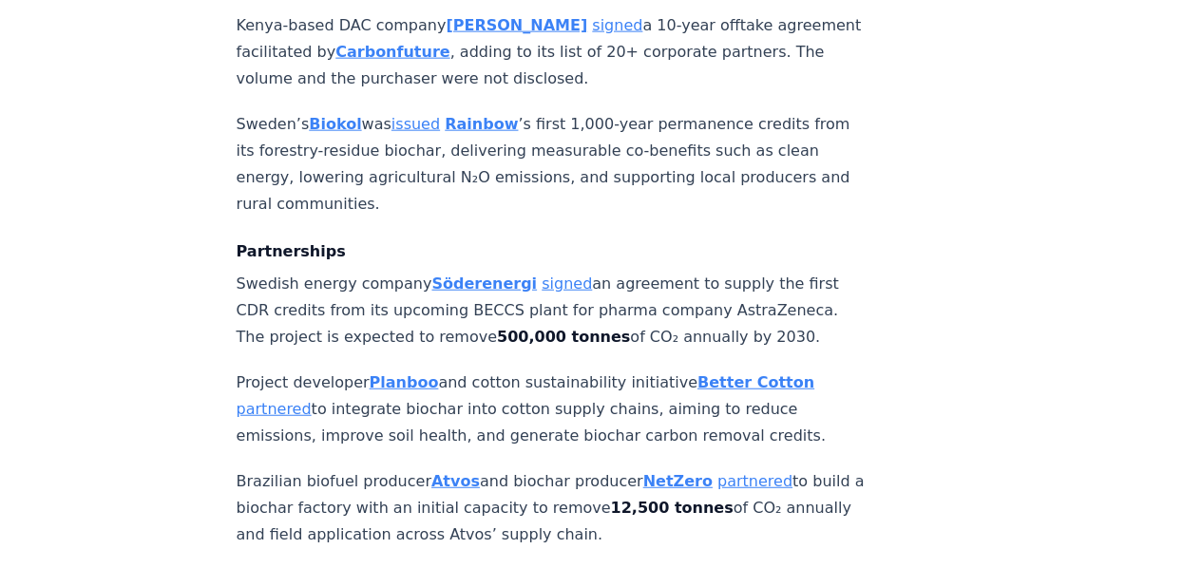  Describe the element at coordinates (455, 481) in the screenshot. I see `a: Atvos` at that location.